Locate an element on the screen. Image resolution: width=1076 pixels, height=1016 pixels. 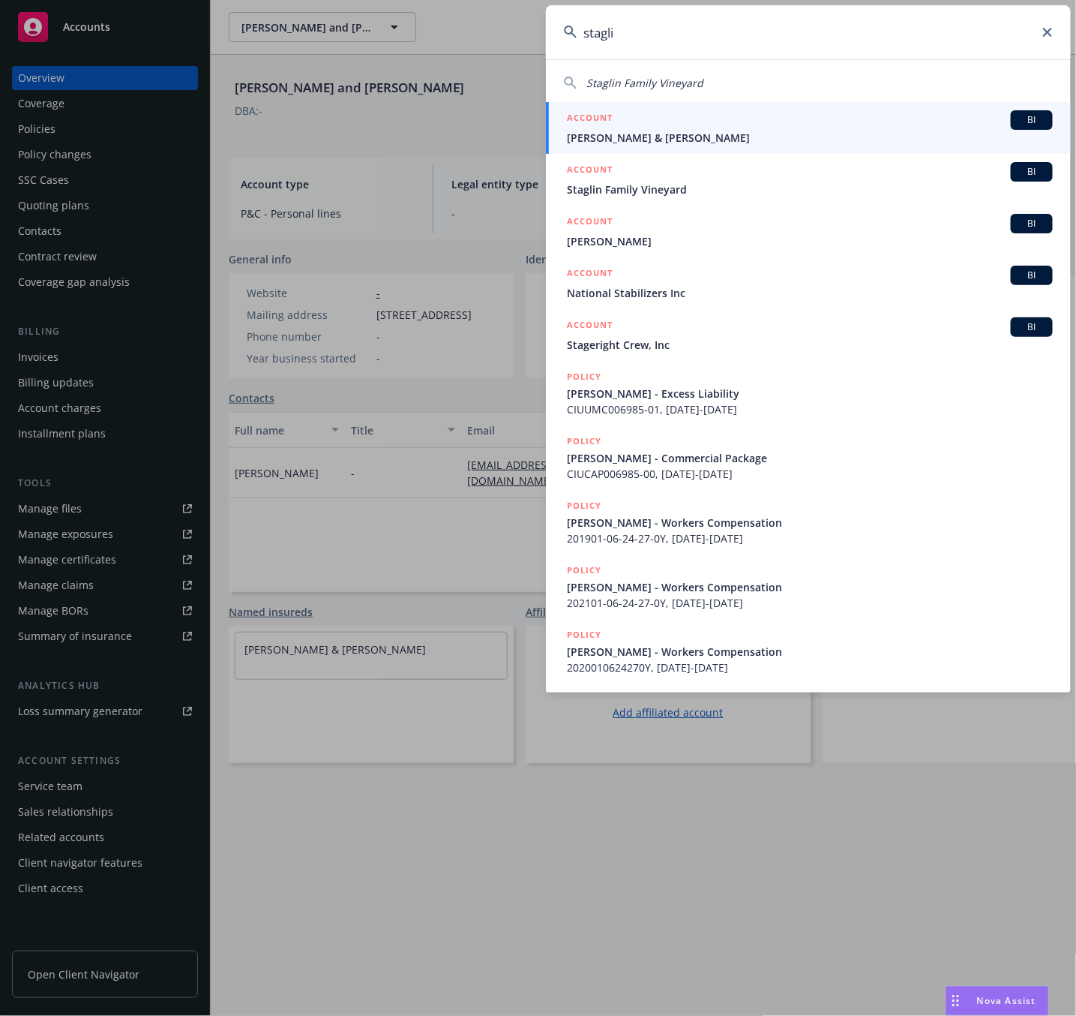
a: ACCOUNTBIStageright Crew, Inc is located at coordinates (809, 335).